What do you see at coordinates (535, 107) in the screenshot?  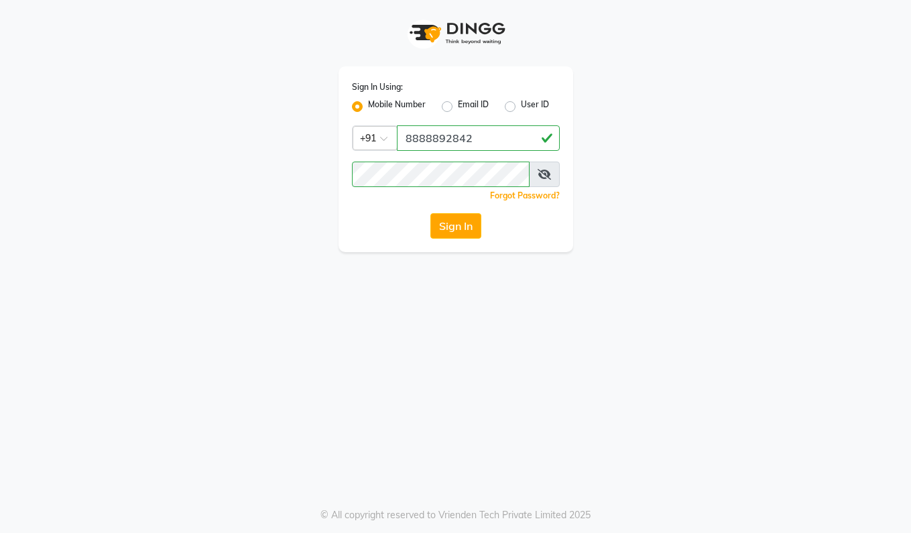 I see `label: User ID` at bounding box center [535, 107].